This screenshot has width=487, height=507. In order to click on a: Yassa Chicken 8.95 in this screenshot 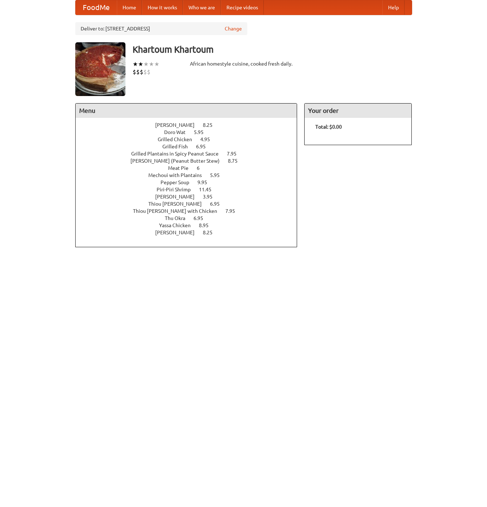, I will do `click(190, 225)`.